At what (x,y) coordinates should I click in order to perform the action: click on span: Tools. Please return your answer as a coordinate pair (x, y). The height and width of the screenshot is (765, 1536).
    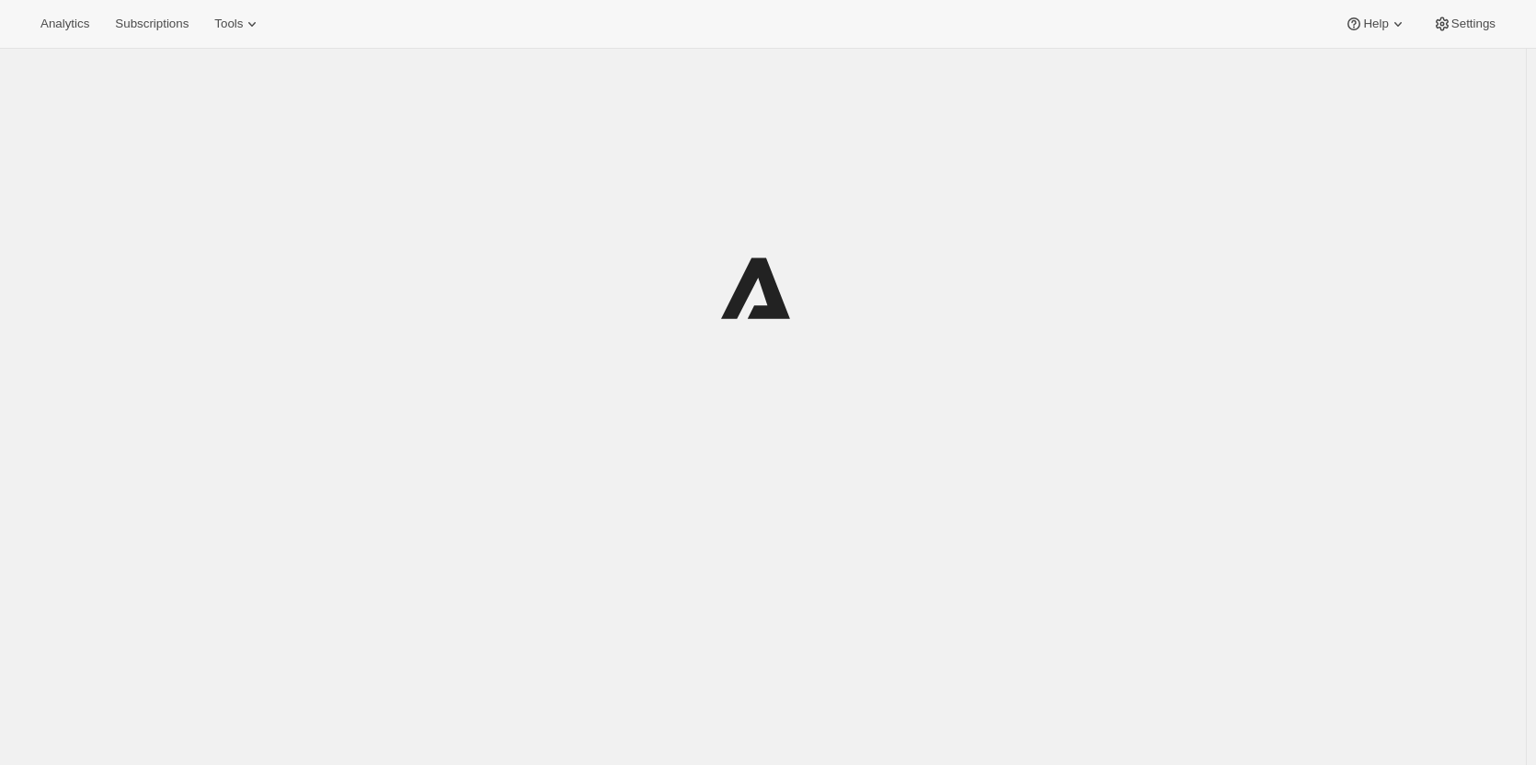
    Looking at the image, I should click on (228, 24).